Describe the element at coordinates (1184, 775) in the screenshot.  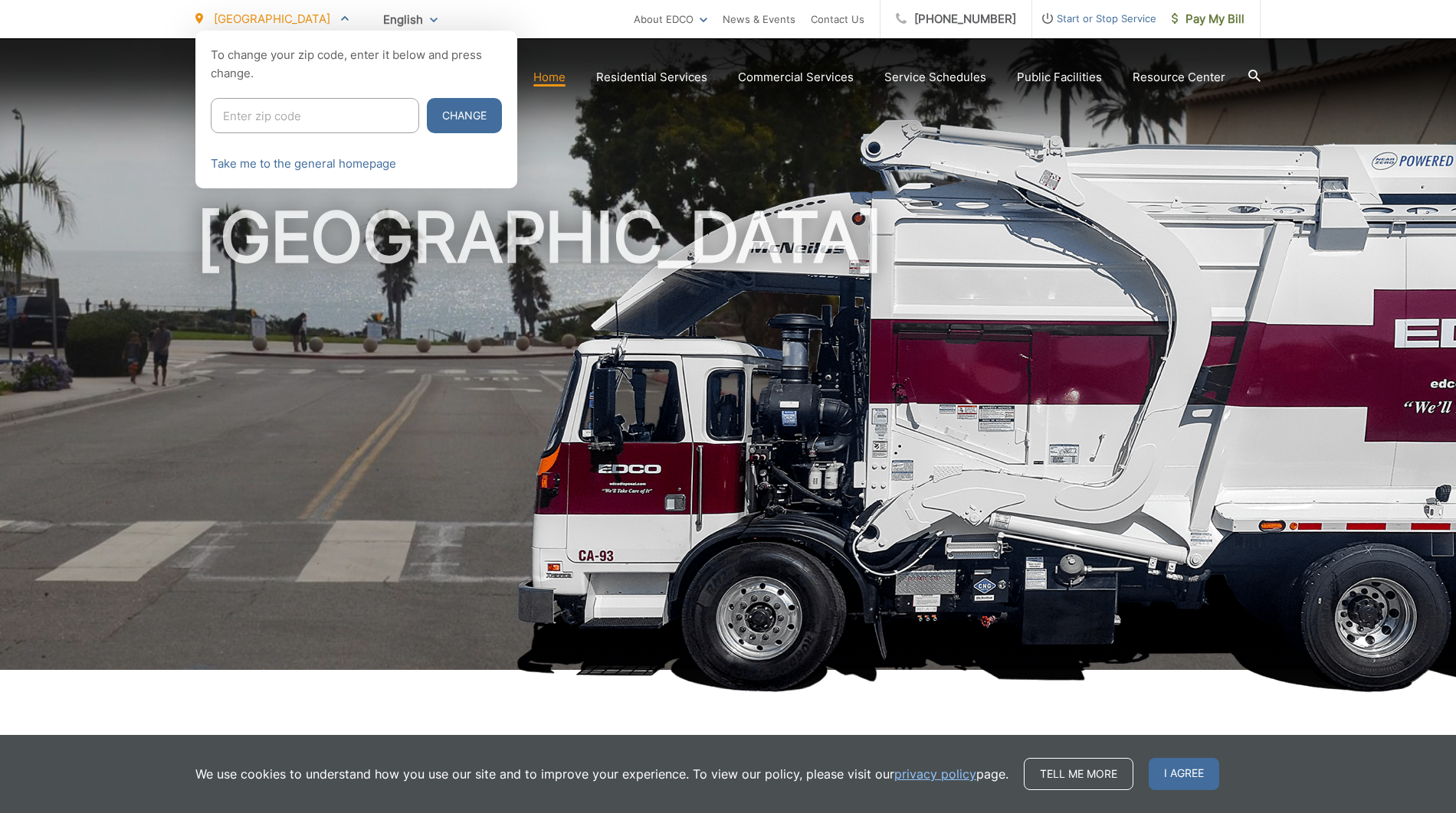
I see `span: I agree` at that location.